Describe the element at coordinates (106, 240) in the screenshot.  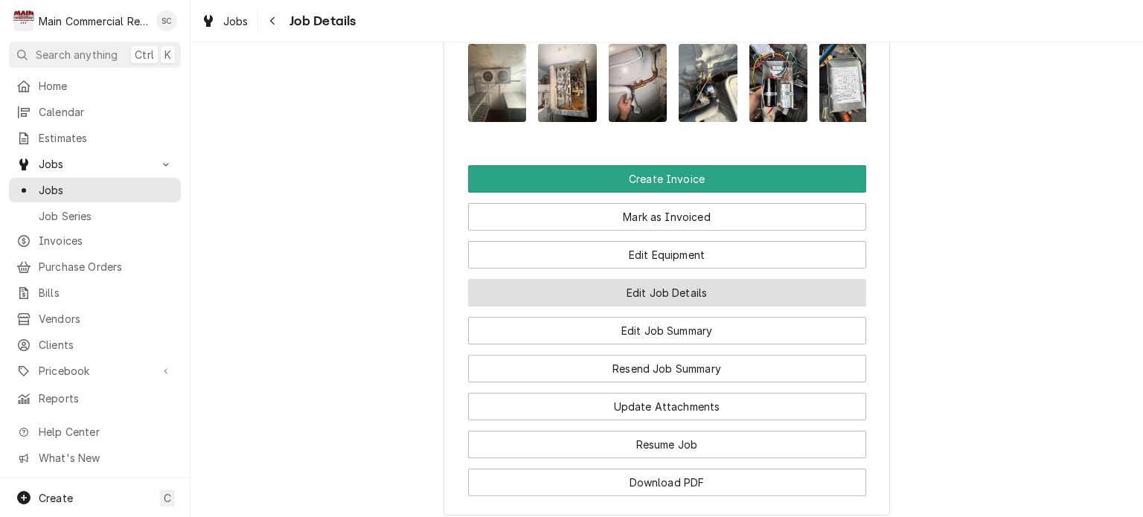
I see `span: Invoices` at that location.